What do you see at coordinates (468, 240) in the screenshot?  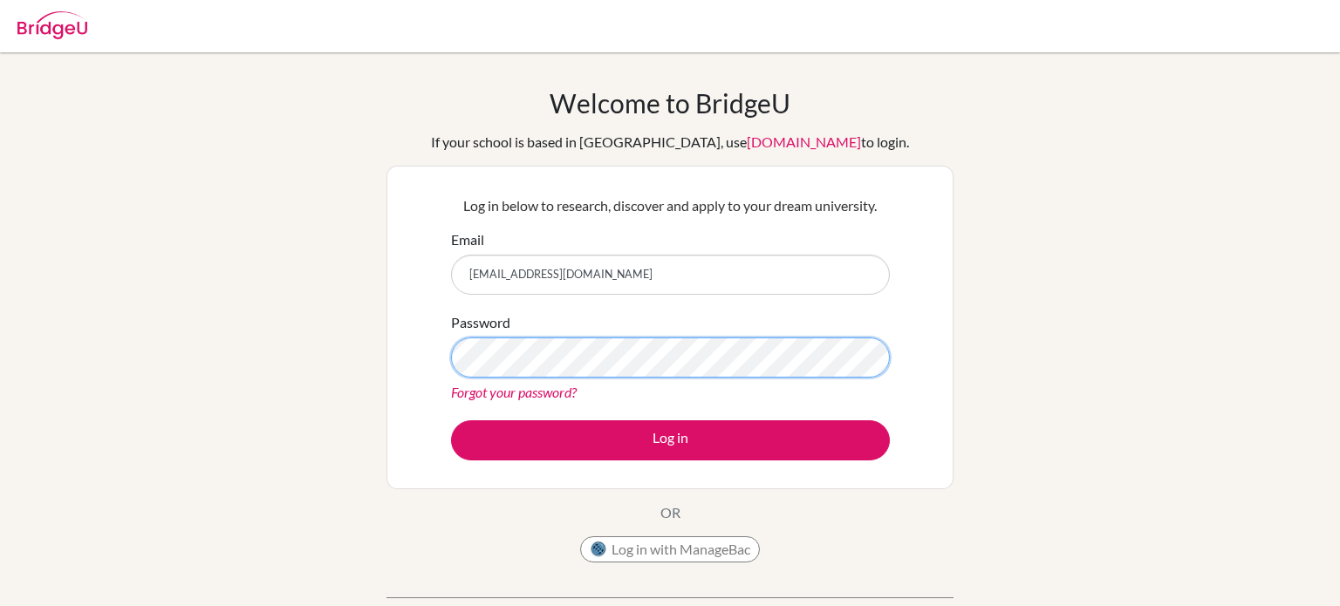 I see `label: Email` at bounding box center [468, 240].